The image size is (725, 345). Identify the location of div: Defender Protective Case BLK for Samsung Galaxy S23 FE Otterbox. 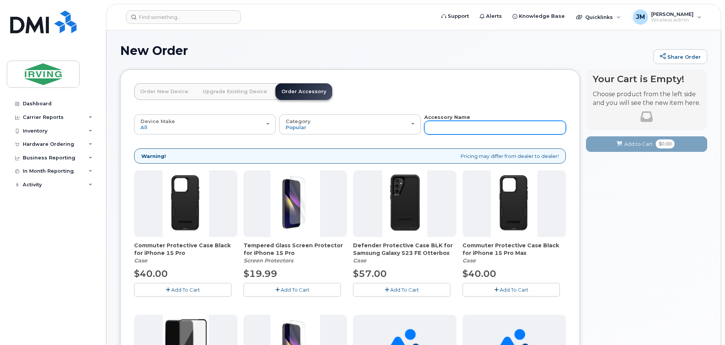
(404, 253).